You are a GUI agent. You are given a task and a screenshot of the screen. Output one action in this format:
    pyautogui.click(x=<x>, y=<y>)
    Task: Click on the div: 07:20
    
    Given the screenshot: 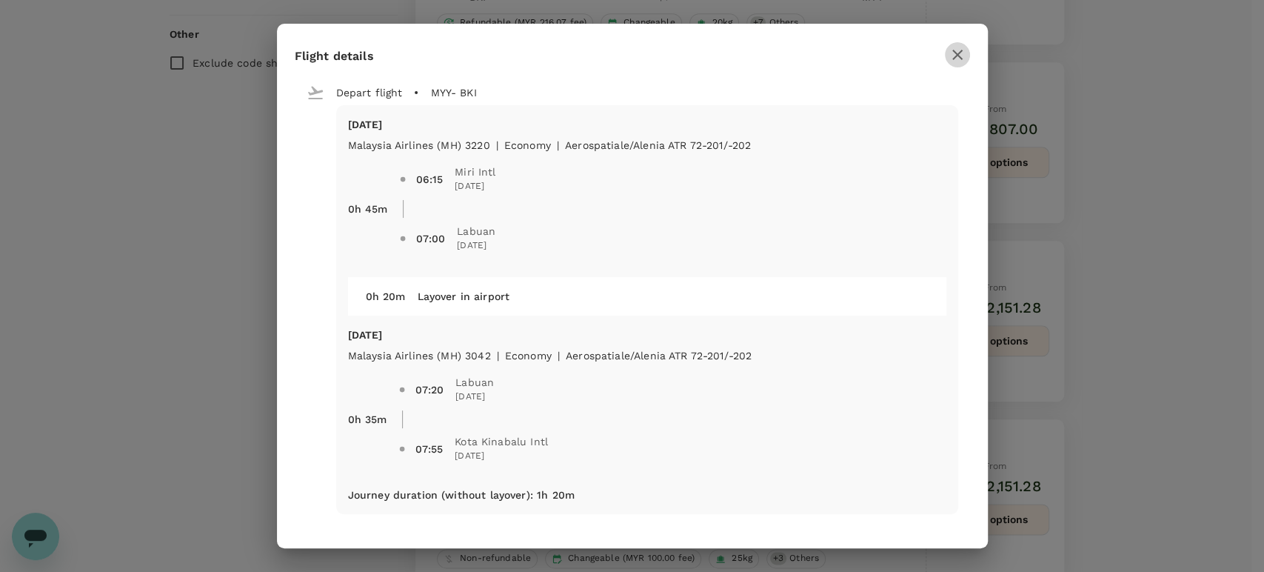 What is the action you would take?
    pyautogui.click(x=429, y=389)
    